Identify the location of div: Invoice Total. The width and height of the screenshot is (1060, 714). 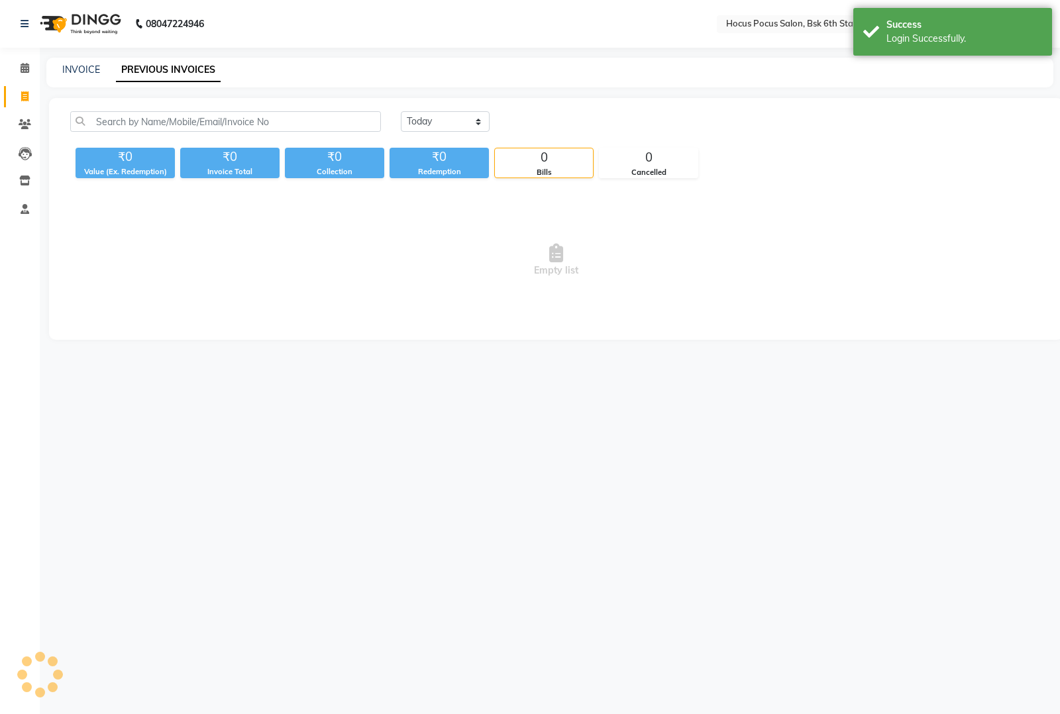
(230, 172).